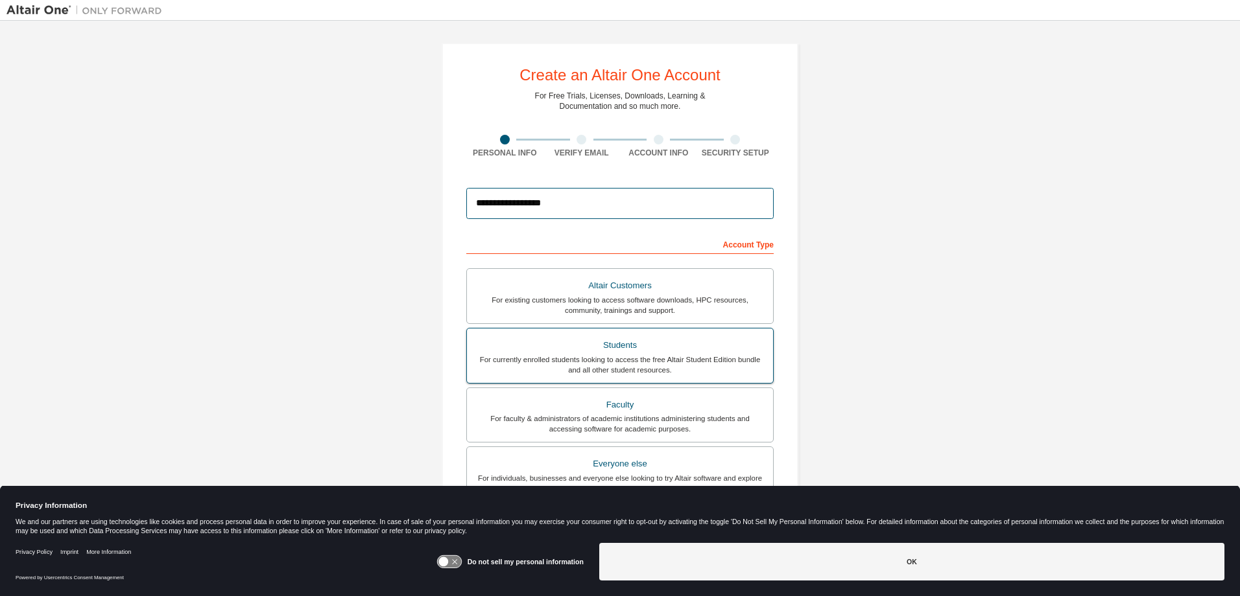  What do you see at coordinates (620, 101) in the screenshot?
I see `div: For Free Trials, Licenses, Downloads, Learning & Documentation and so much more.` at bounding box center [620, 101].